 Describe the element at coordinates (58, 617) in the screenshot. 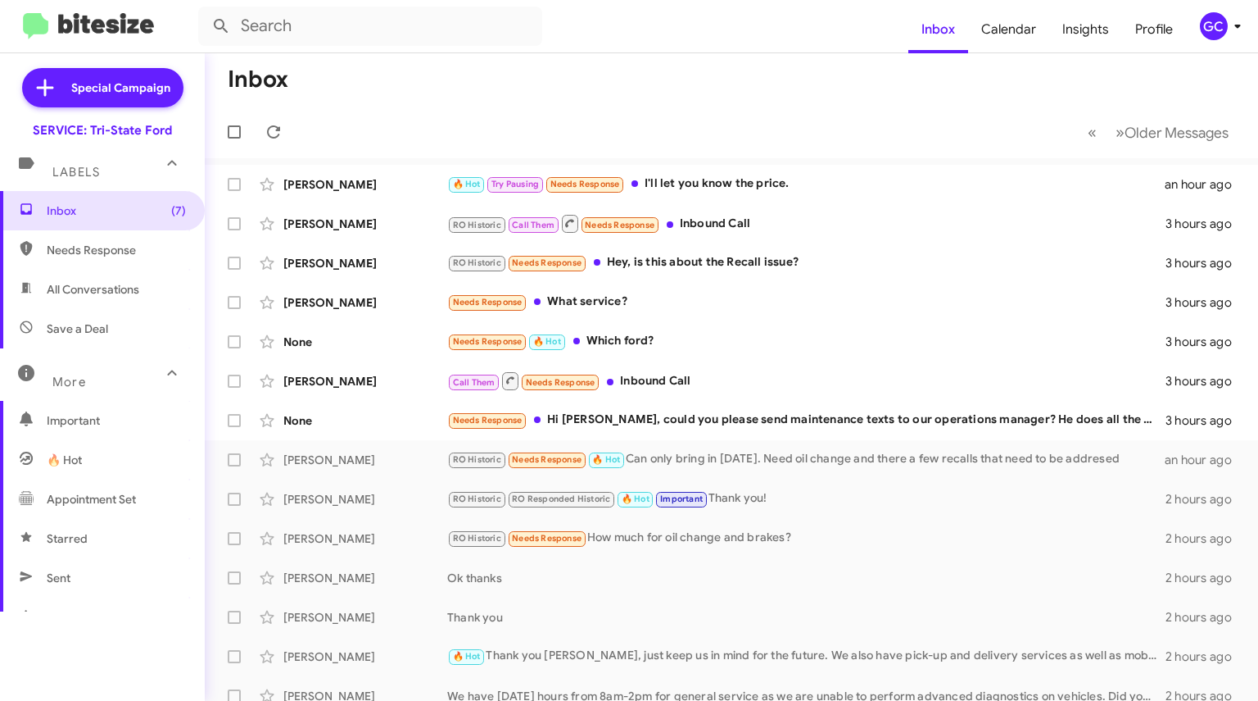

I see `span: Sold` at that location.